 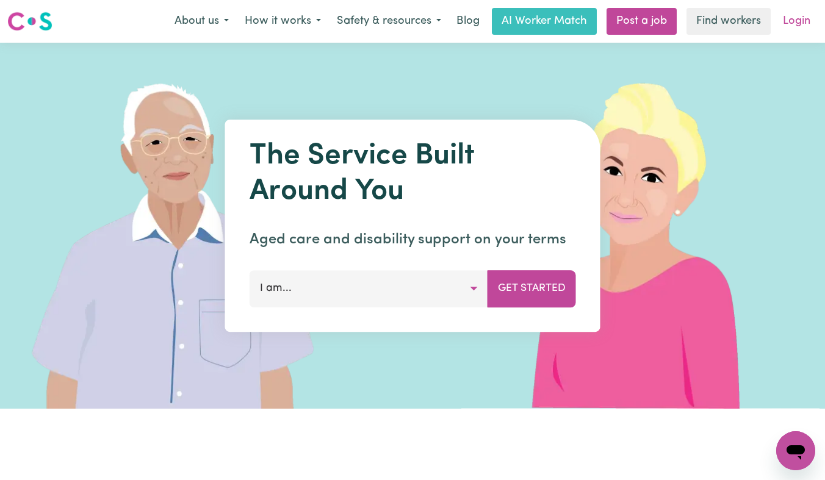 What do you see at coordinates (728, 21) in the screenshot?
I see `a: Find workers` at bounding box center [728, 21].